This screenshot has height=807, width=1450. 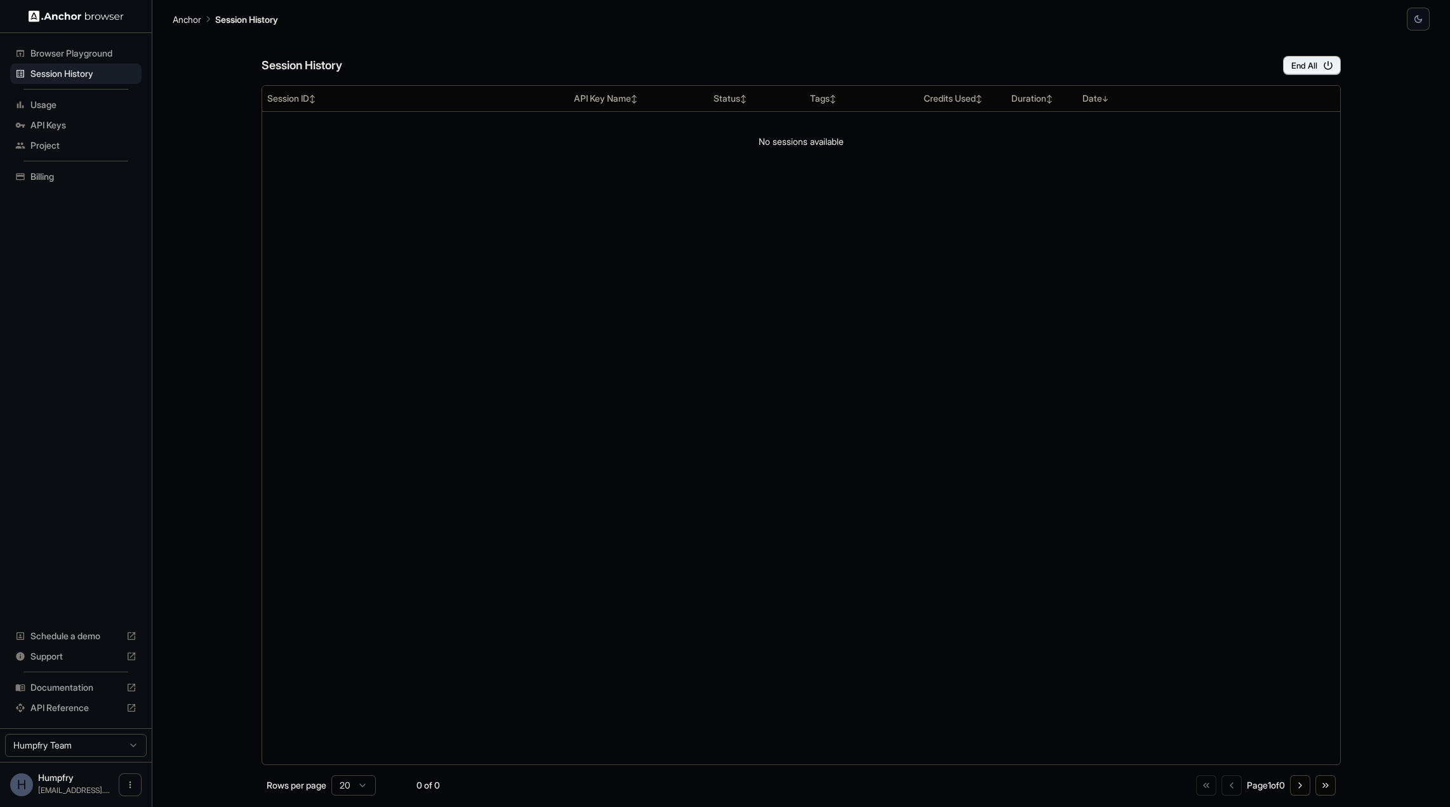 I want to click on div: Duration, so click(x=1042, y=98).